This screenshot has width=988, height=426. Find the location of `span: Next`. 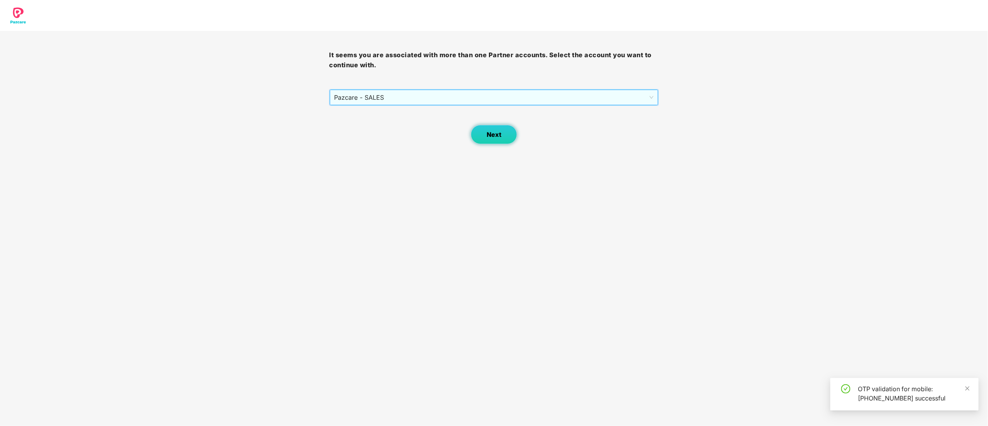

span: Next is located at coordinates (494, 134).